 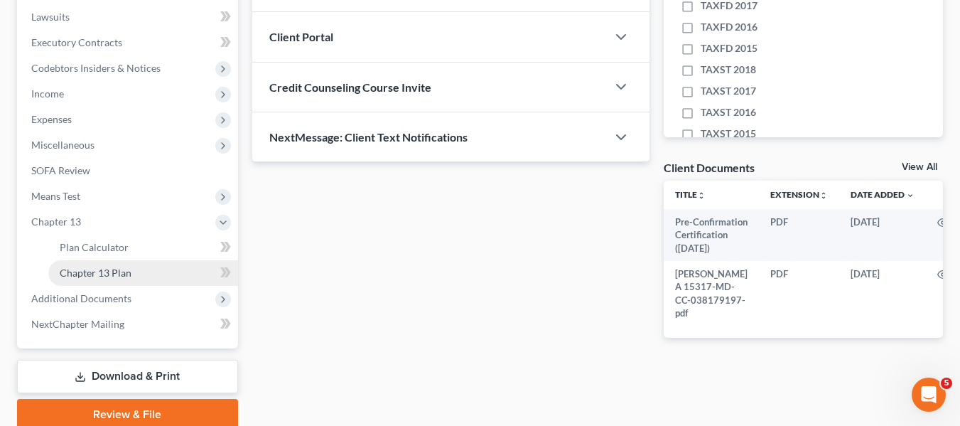 What do you see at coordinates (63, 144) in the screenshot?
I see `span: Miscellaneous` at bounding box center [63, 144].